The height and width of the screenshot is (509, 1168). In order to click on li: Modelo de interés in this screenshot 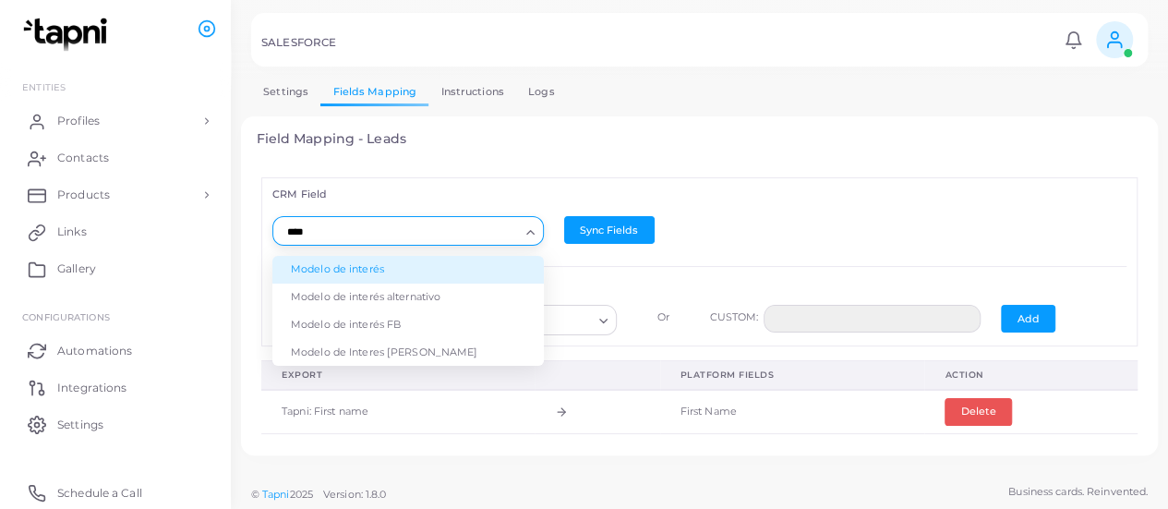, I will do `click(408, 270)`.